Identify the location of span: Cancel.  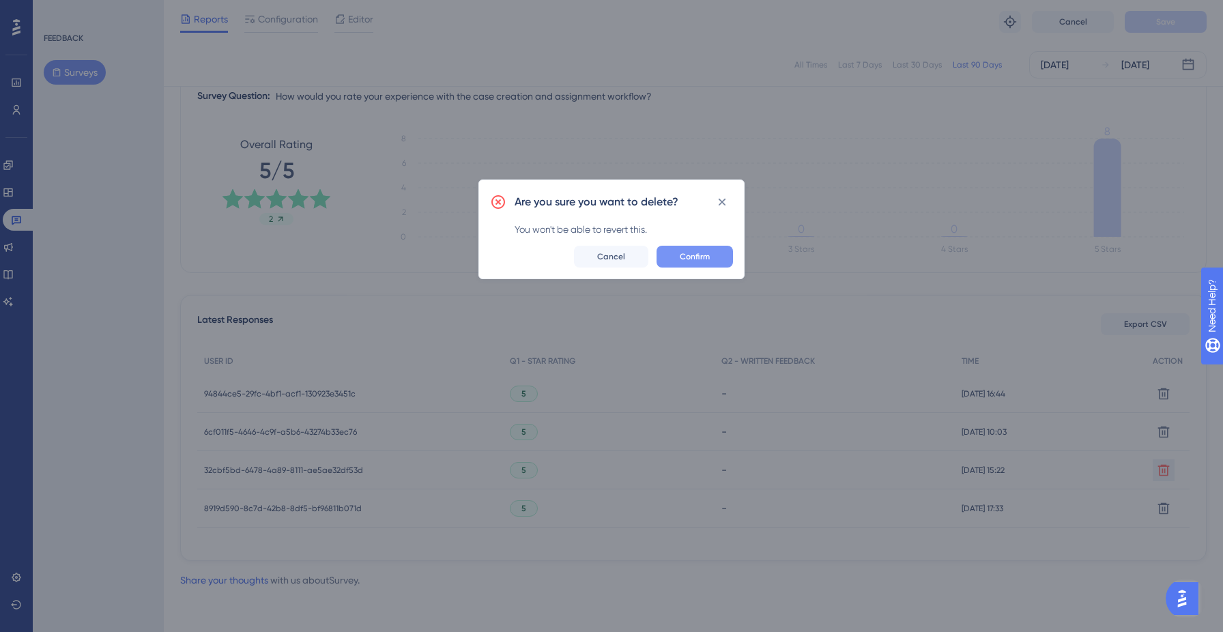
(611, 257).